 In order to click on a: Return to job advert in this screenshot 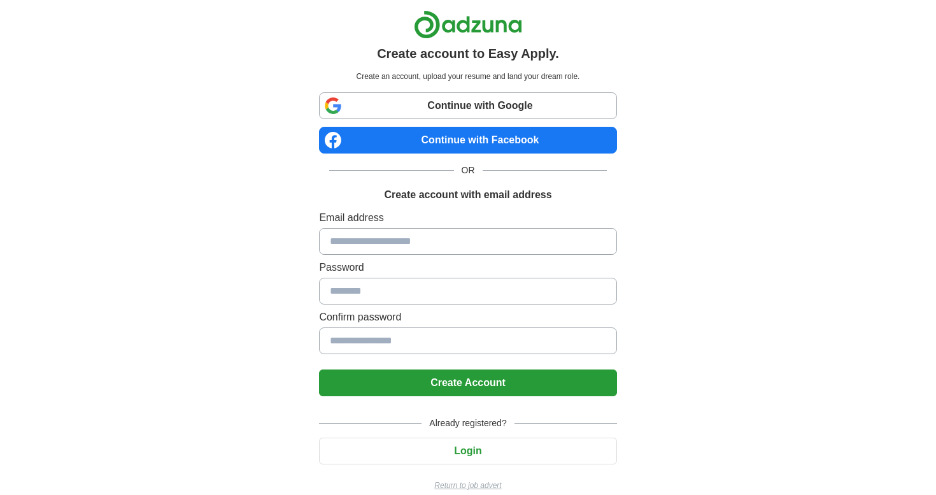, I will do `click(467, 485)`.